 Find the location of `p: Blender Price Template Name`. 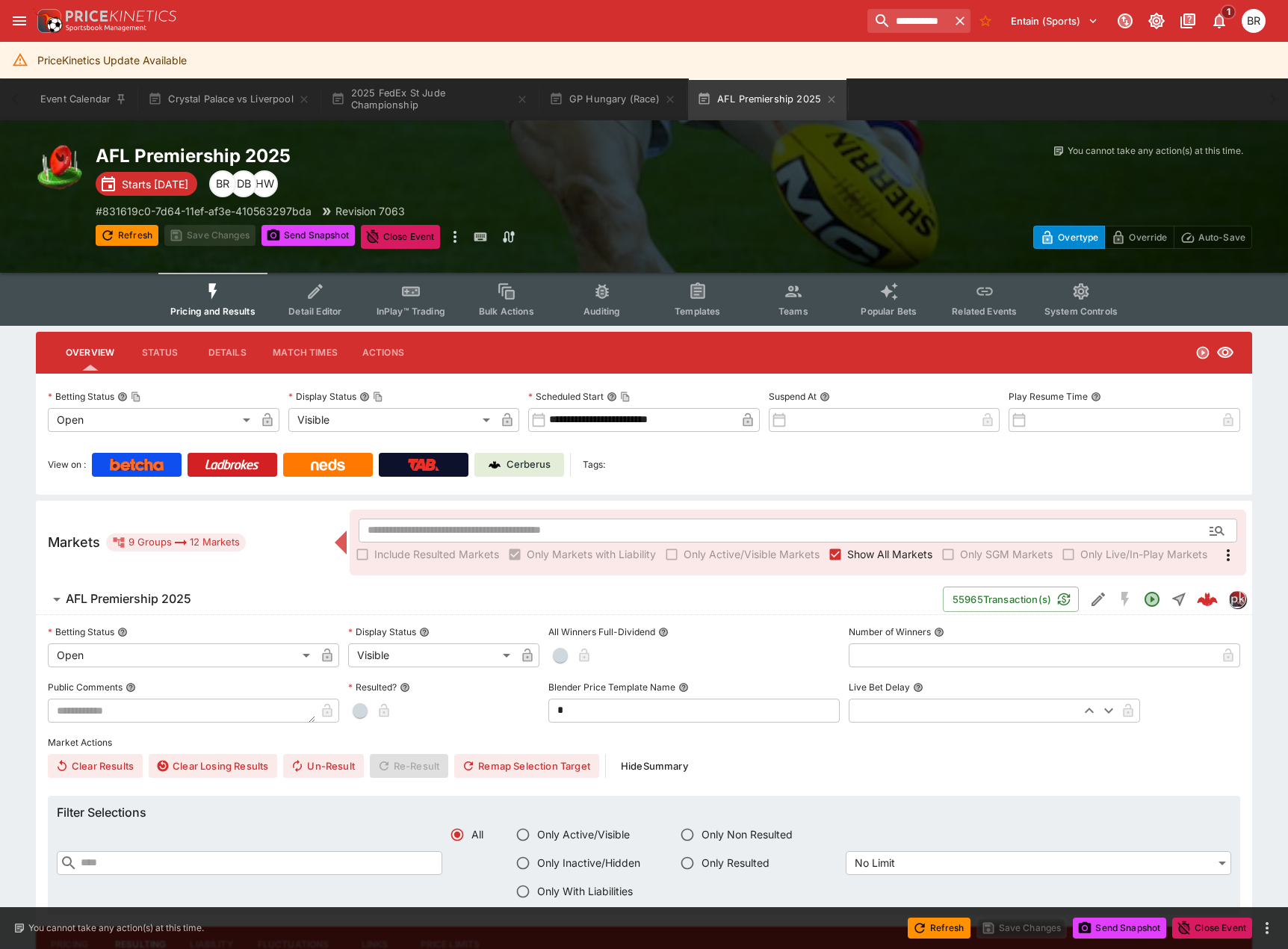

p: Blender Price Template Name is located at coordinates (612, 687).